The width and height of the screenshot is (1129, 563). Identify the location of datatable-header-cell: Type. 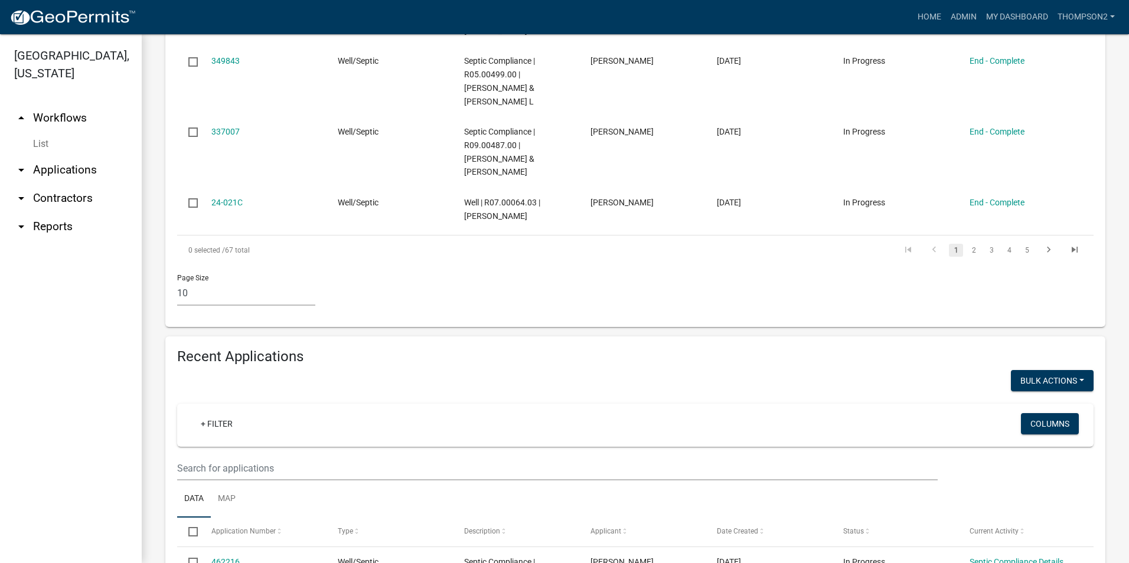
(389, 532).